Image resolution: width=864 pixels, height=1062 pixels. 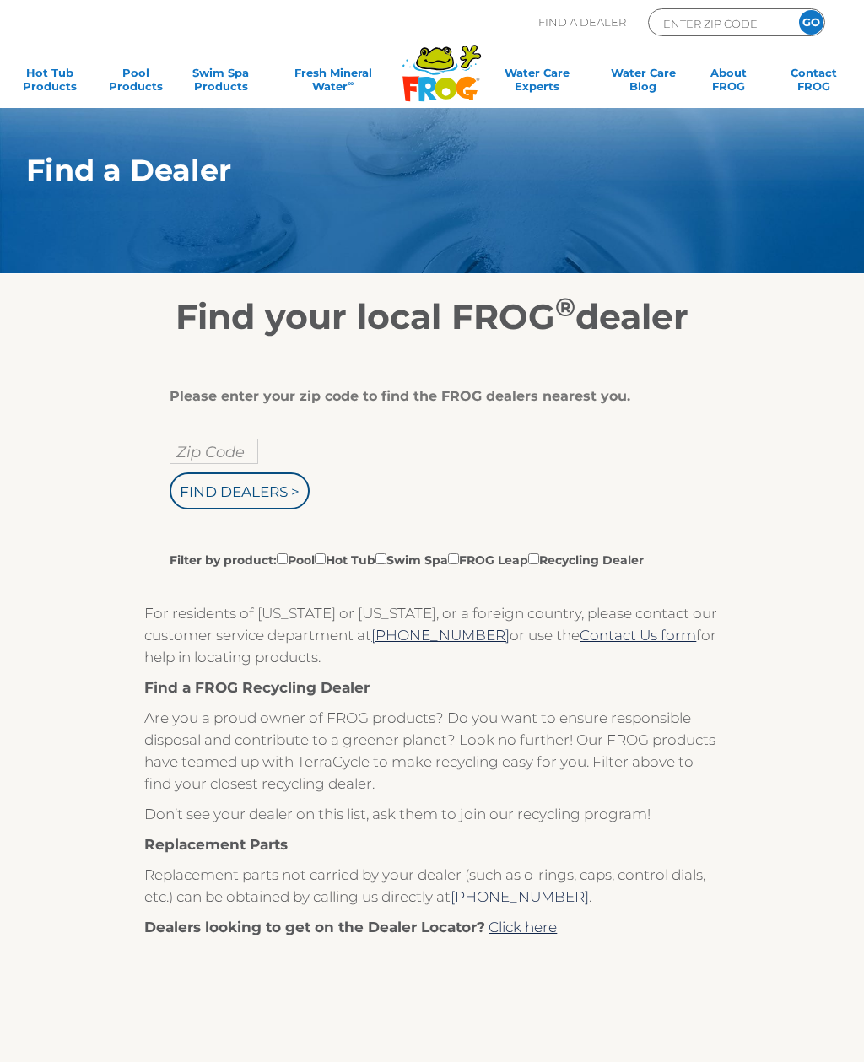 What do you see at coordinates (718, 23) in the screenshot?
I see `input: Zip Code Form` at bounding box center [718, 23].